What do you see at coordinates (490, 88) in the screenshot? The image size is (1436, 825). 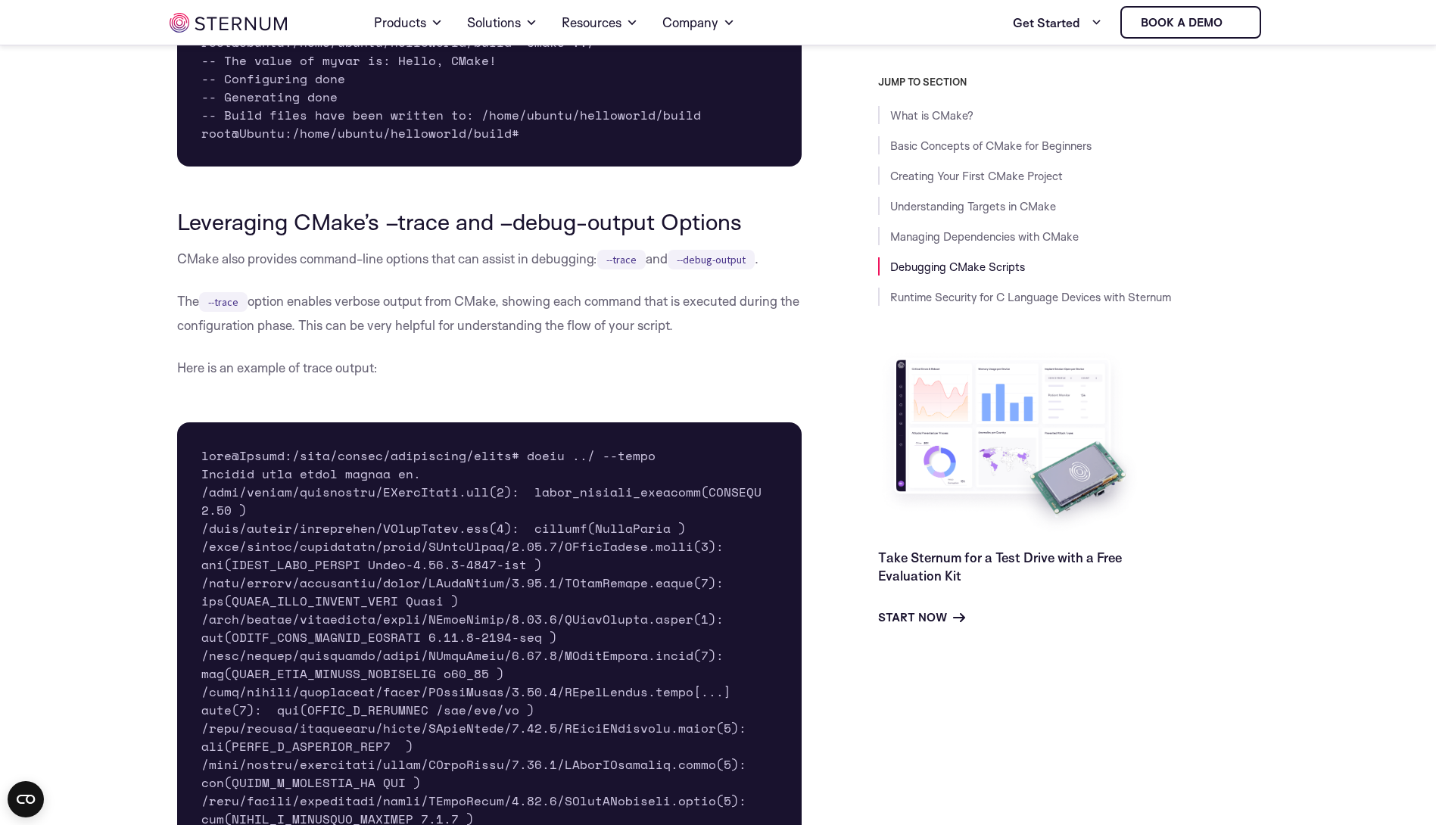 I see `pre: root@Ubuntu:/home/ubuntu/helloworld/build# cmake ../ -- The value of myvar is: Hello, CMake! -- C...` at bounding box center [490, 88].